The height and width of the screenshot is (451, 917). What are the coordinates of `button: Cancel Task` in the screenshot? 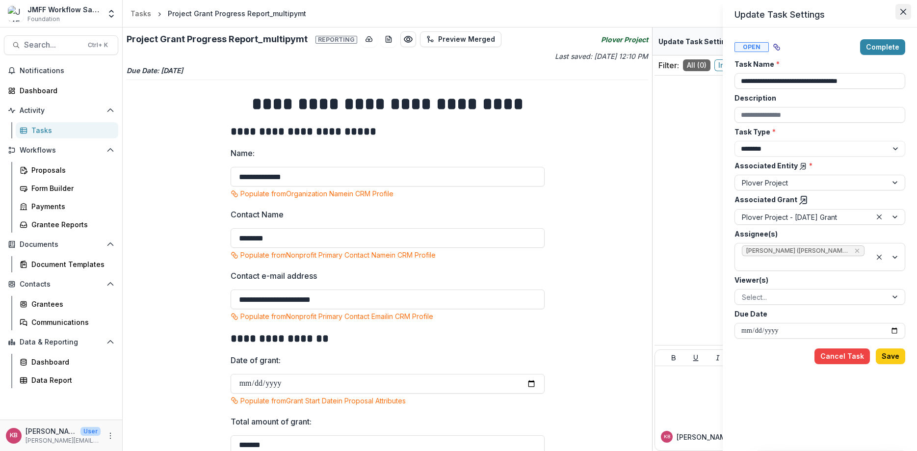 It's located at (842, 356).